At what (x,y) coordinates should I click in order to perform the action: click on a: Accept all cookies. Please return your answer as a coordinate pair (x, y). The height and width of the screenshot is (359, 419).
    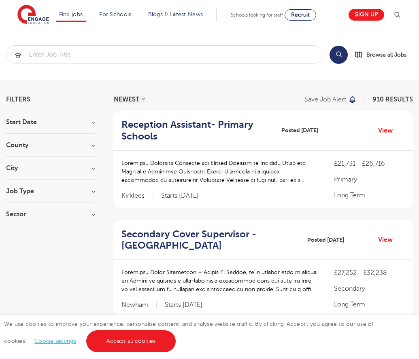
    Looking at the image, I should click on (131, 341).